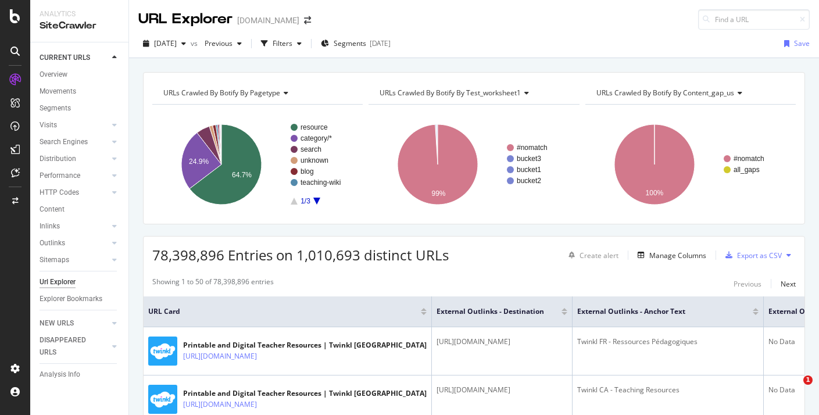 The image size is (819, 415). I want to click on div: arrow-right-arrow-left, so click(308, 20).